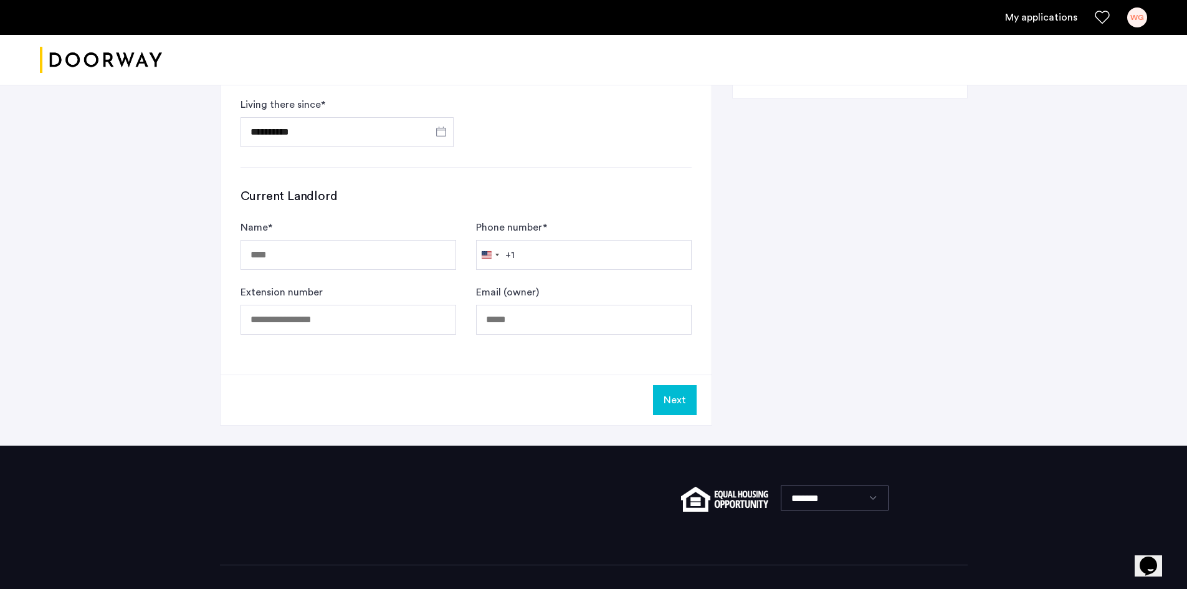 Image resolution: width=1187 pixels, height=589 pixels. What do you see at coordinates (496, 255) in the screenshot?
I see `button: Selected country` at bounding box center [496, 255].